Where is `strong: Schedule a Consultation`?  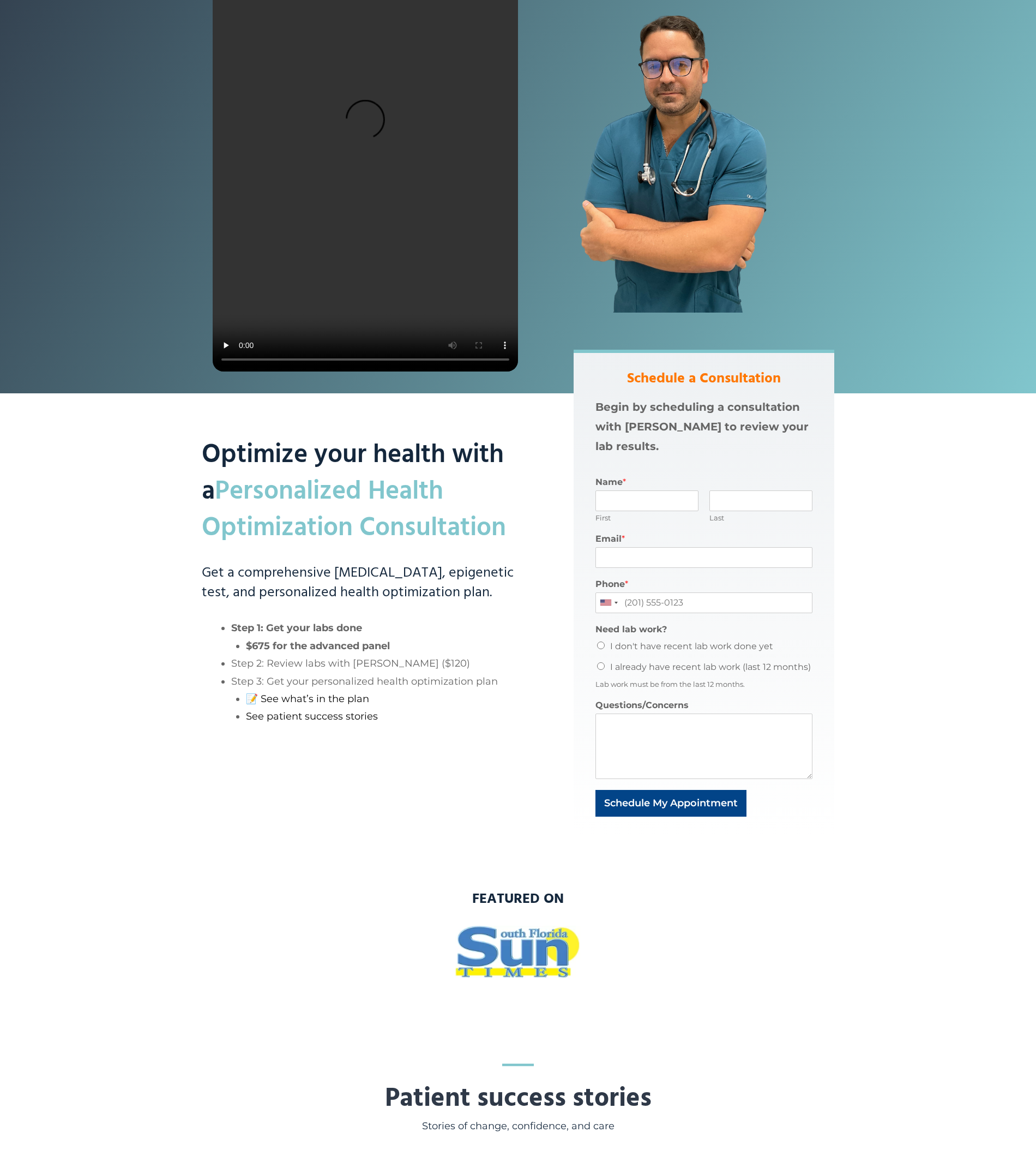 strong: Schedule a Consultation is located at coordinates (704, 379).